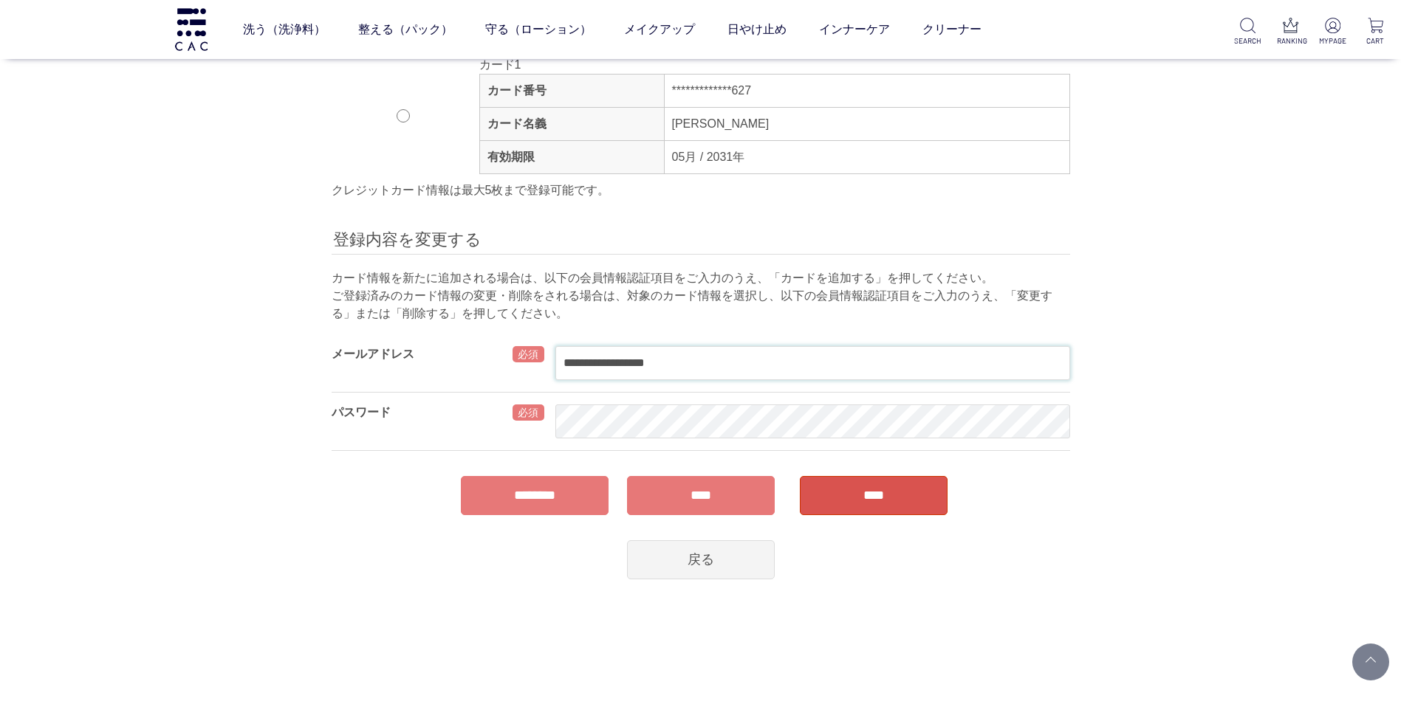 The image size is (1401, 704). Describe the element at coordinates (361, 412) in the screenshot. I see `label: パスワード` at that location.